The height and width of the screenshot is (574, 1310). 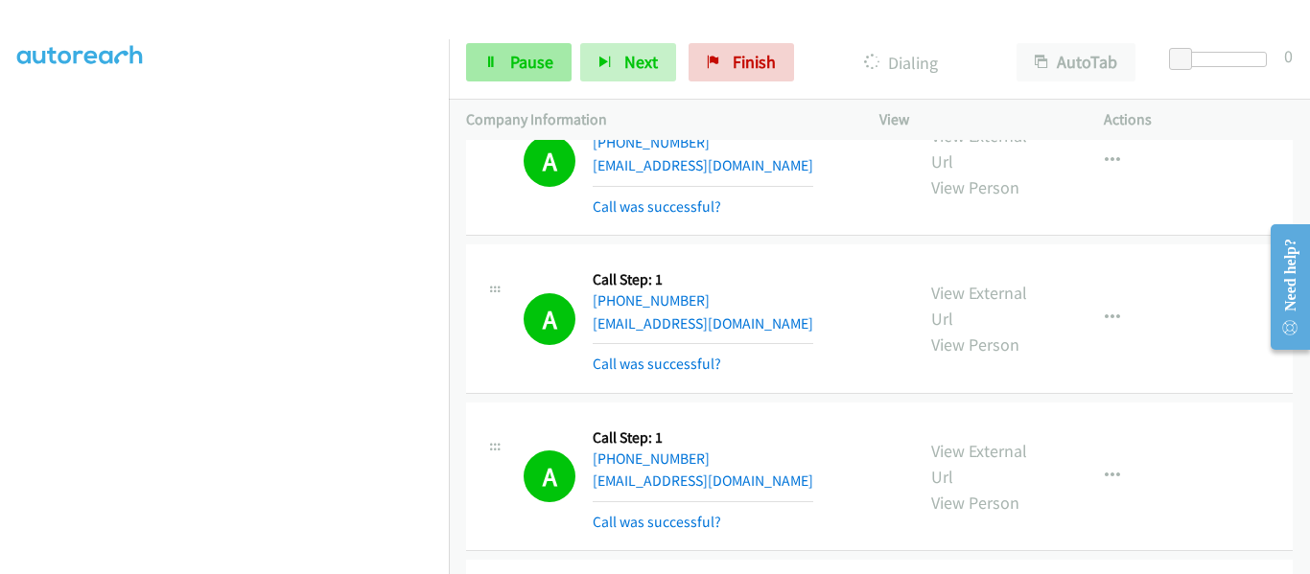 What do you see at coordinates (35, 64) in the screenshot?
I see `div: Need help?` at bounding box center [35, 64].